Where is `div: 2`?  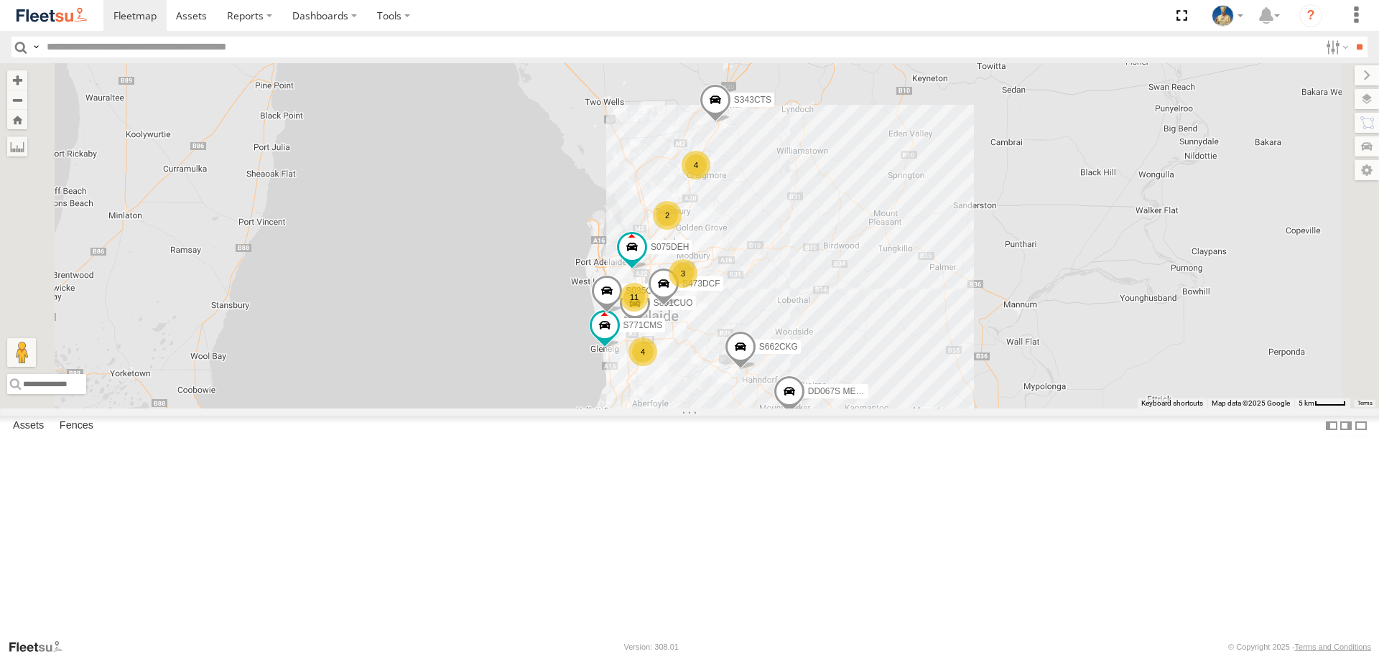 div: 2 is located at coordinates (667, 215).